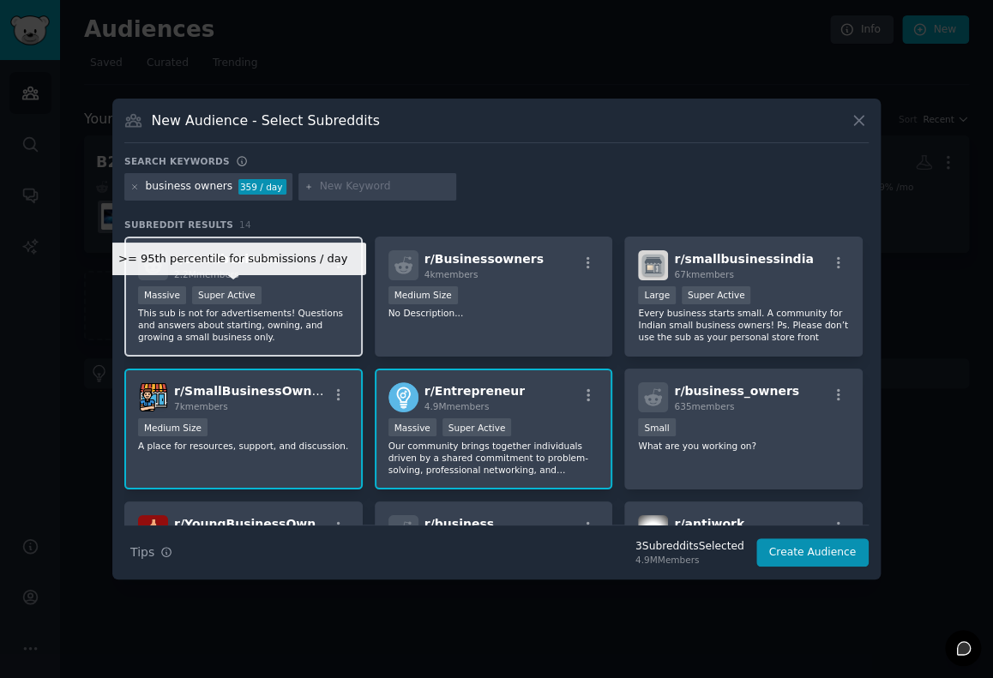  What do you see at coordinates (704, 406) in the screenshot?
I see `span: 635 members` at bounding box center [704, 406].